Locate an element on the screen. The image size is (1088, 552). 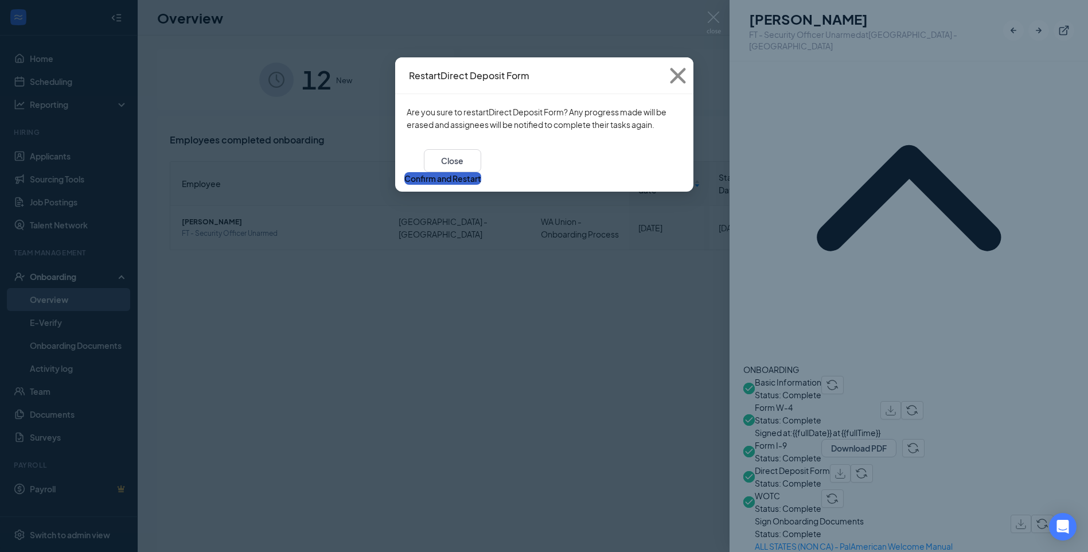
svg: Cross is located at coordinates (678, 76).